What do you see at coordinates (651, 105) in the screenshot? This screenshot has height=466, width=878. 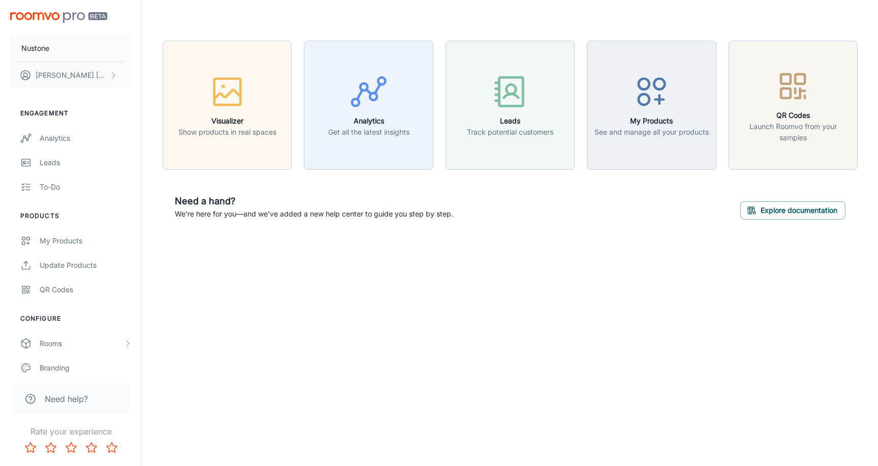 I see `button: My ProductsSee and manage all your products` at bounding box center [651, 105].